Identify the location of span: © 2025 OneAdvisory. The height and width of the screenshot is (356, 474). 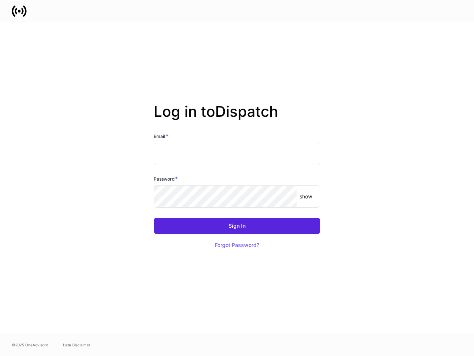
(30, 345).